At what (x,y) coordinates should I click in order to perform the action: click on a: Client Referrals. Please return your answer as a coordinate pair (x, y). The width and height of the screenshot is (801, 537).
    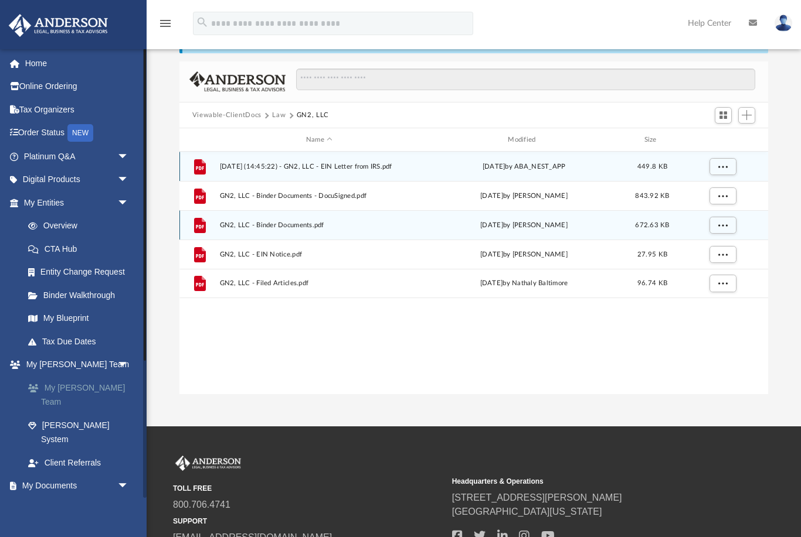
    Looking at the image, I should click on (81, 463).